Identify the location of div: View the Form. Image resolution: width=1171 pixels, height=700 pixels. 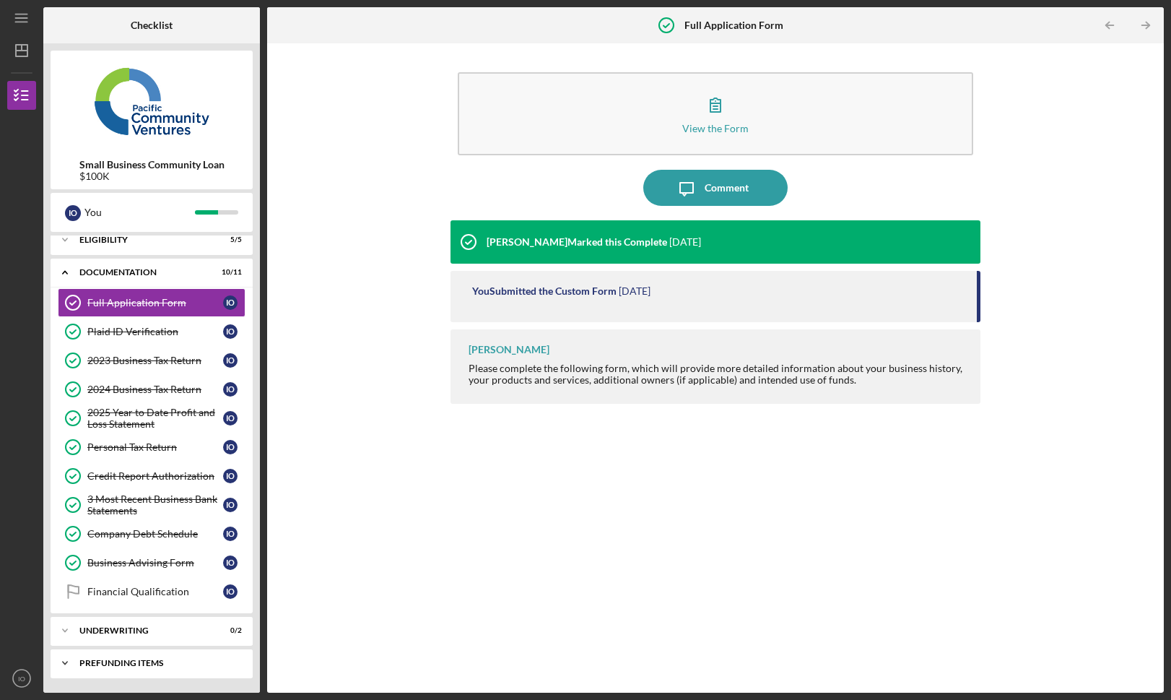
(716, 128).